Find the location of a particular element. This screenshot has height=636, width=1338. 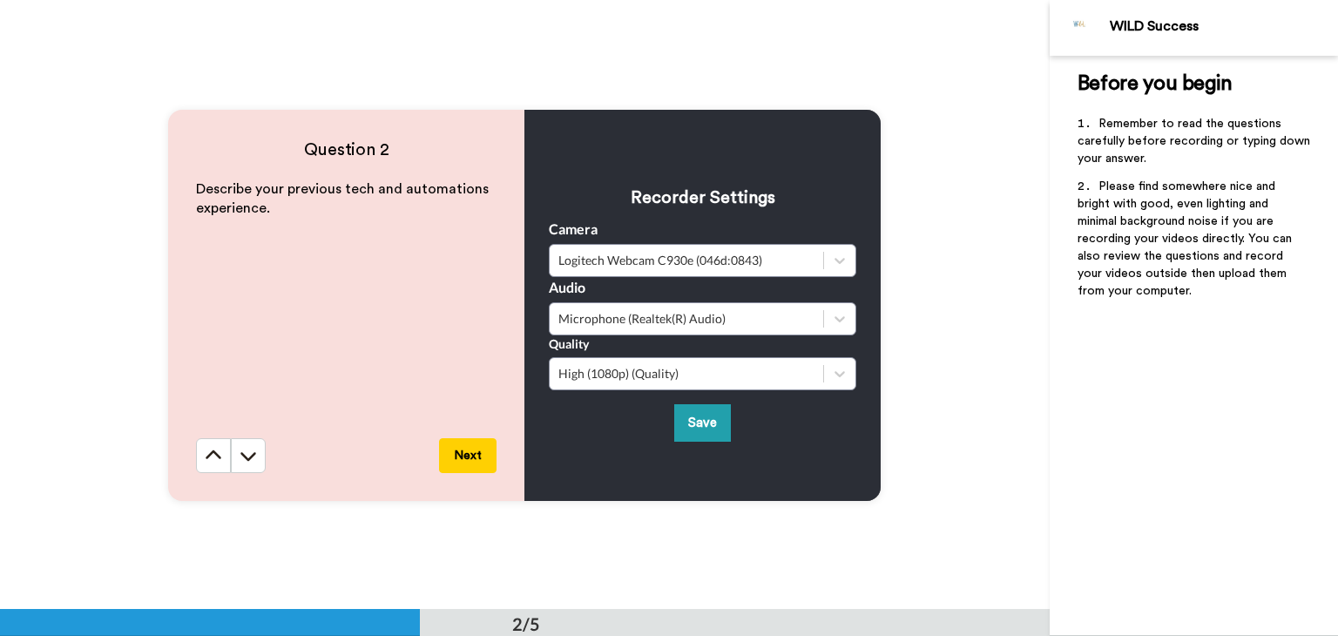

button: Save is located at coordinates (702, 423).